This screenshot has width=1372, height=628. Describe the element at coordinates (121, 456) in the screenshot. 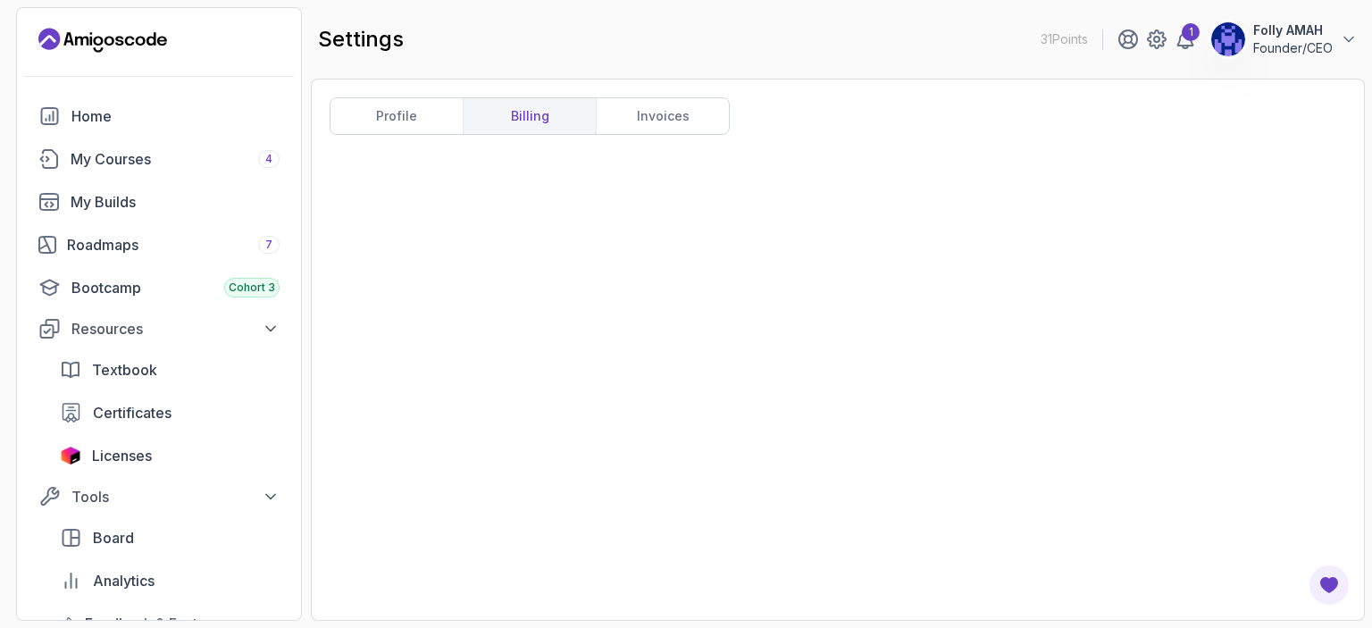

I see `span: Licenses` at that location.